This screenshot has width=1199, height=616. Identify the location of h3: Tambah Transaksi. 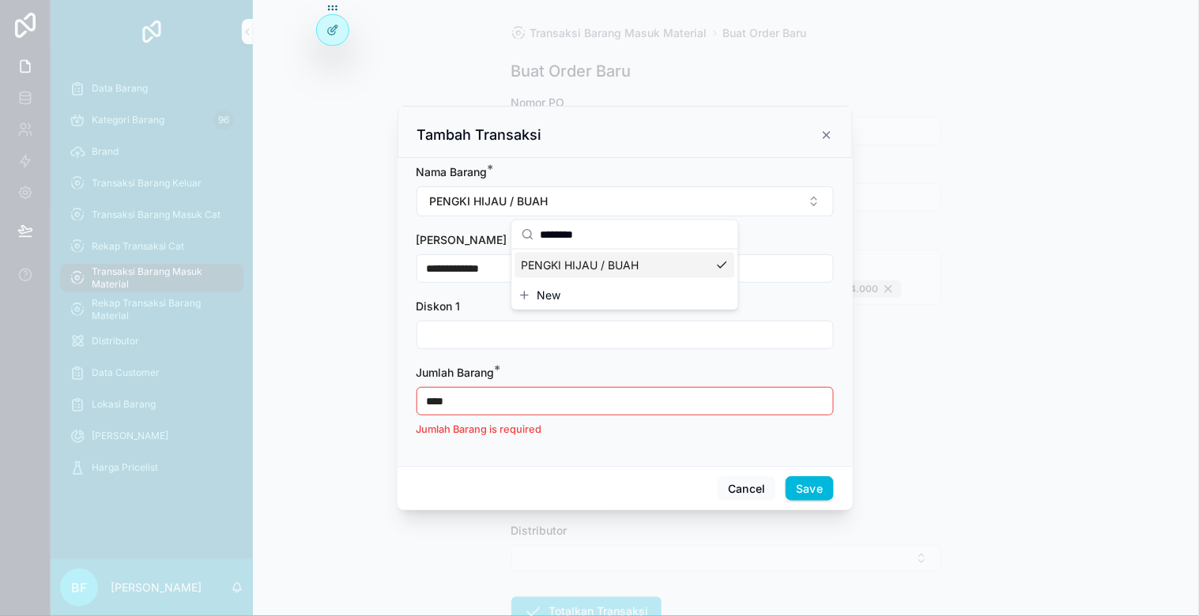
(480, 135).